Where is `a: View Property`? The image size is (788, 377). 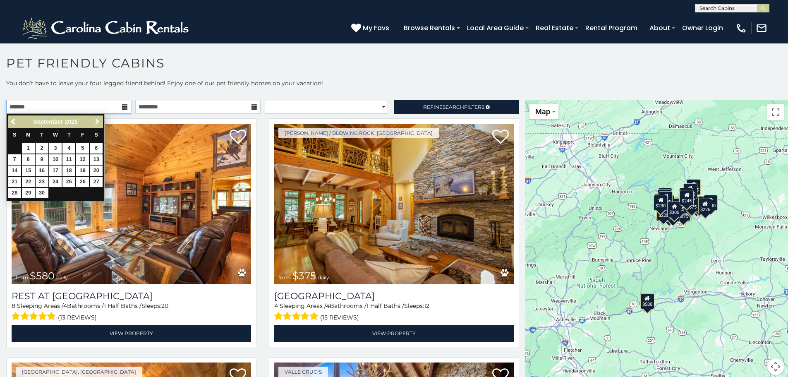
a: View Property is located at coordinates (394, 333).